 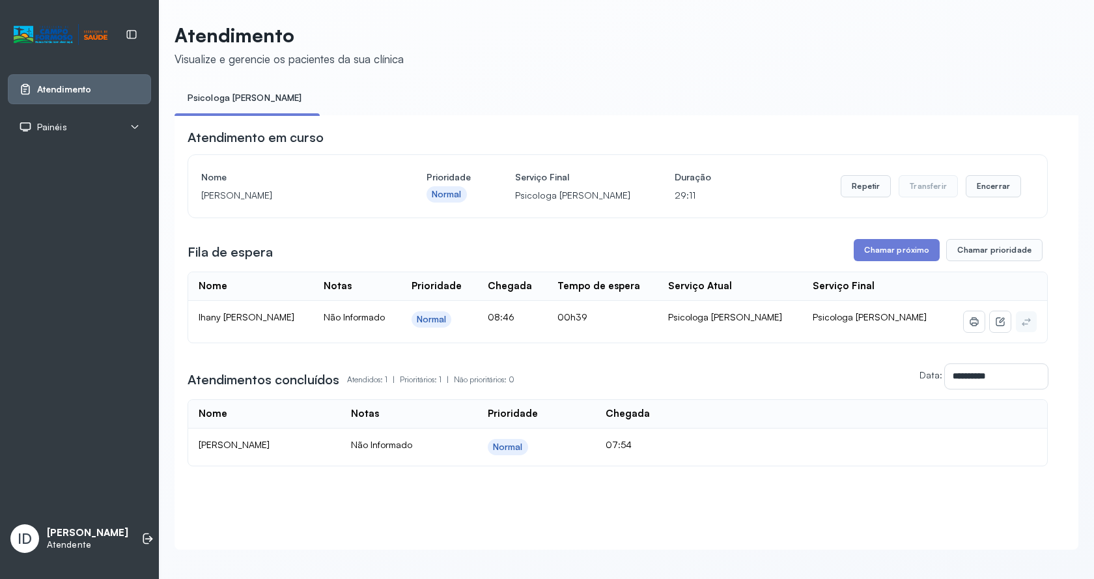 I want to click on p: Atendente, so click(x=87, y=545).